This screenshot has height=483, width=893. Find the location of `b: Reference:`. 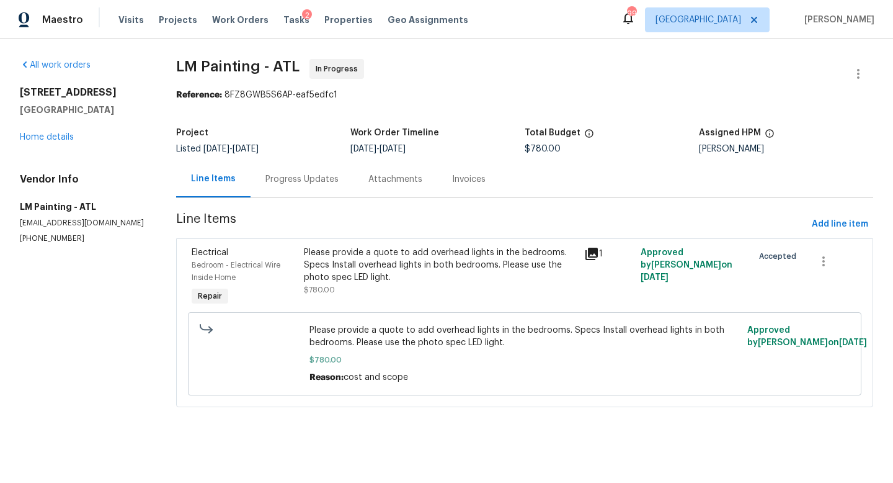

b: Reference: is located at coordinates (199, 95).